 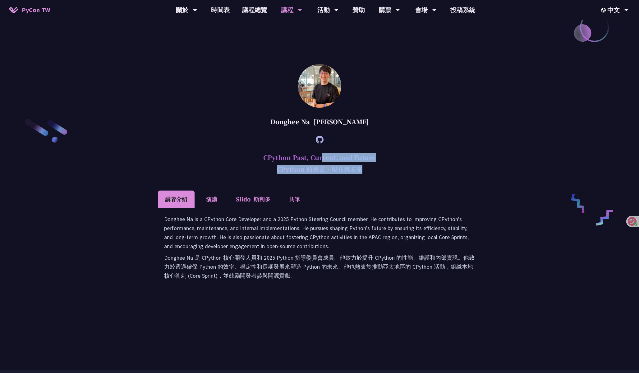 What do you see at coordinates (320, 86) in the screenshot?
I see `img: Donghee Na` at bounding box center [320, 86].